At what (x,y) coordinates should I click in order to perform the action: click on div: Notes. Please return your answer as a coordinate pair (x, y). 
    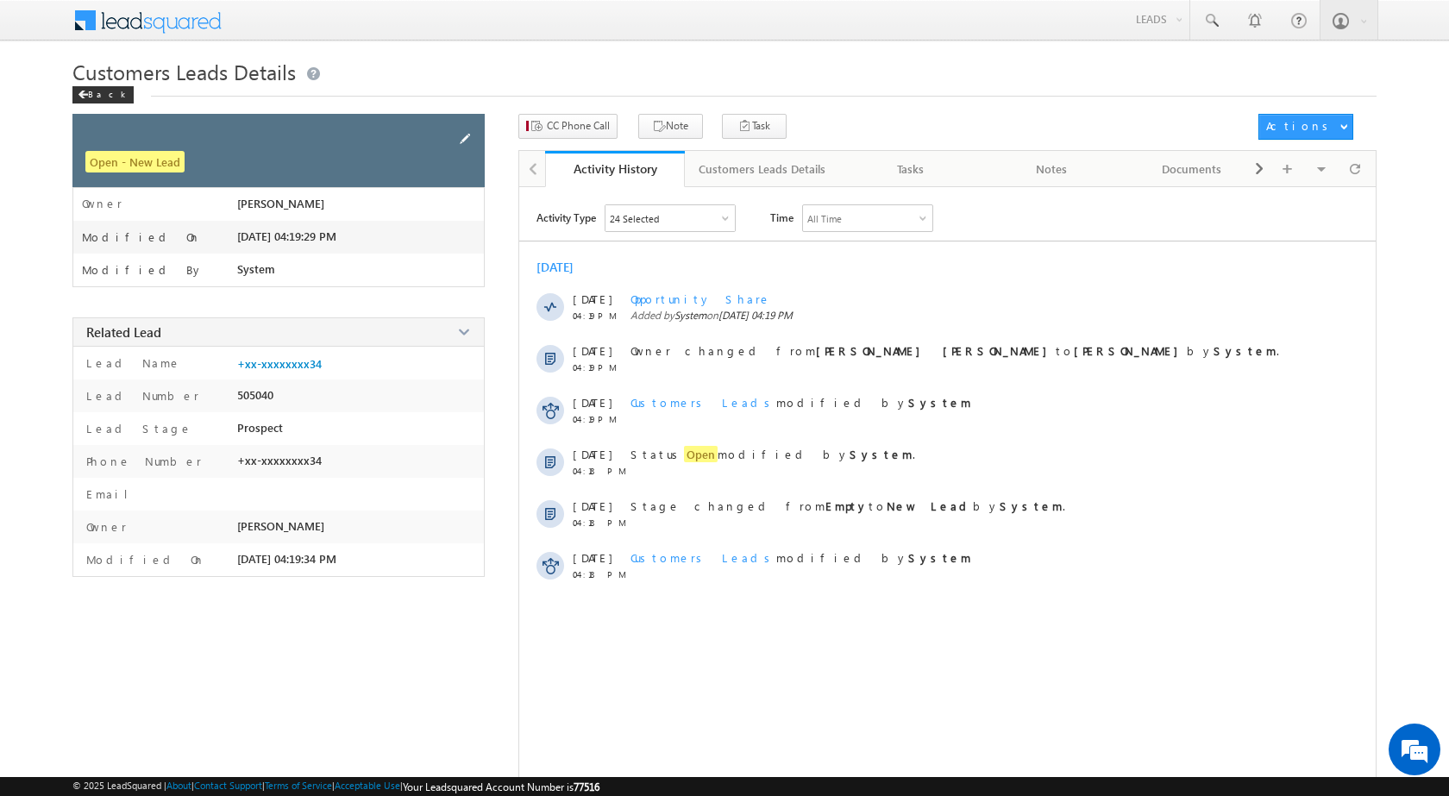
    Looking at the image, I should click on (1050, 169).